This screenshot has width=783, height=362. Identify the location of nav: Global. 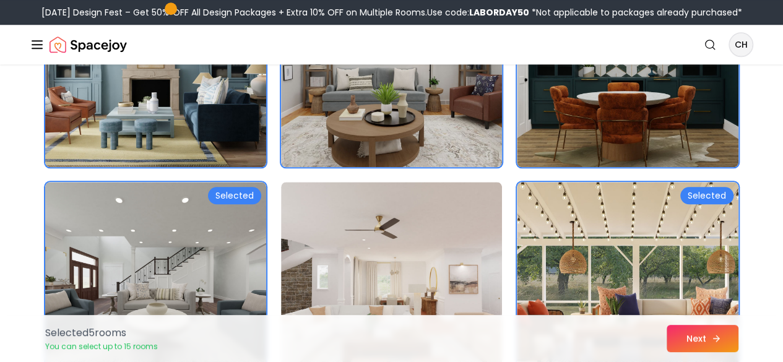
(391, 45).